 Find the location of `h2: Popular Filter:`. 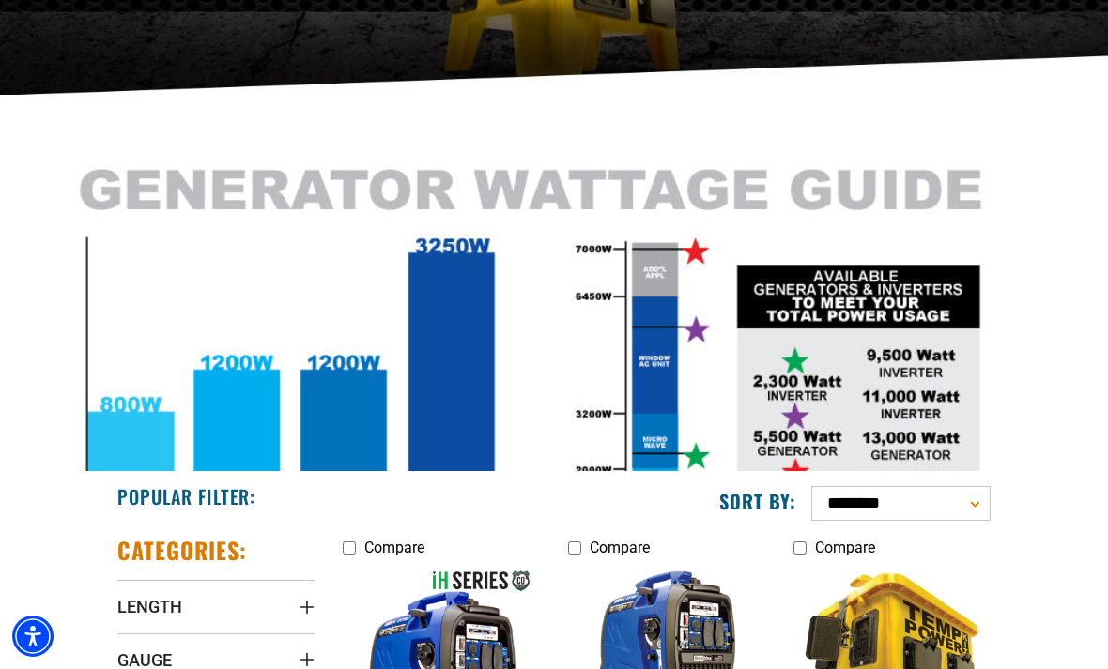

h2: Popular Filter: is located at coordinates (186, 497).